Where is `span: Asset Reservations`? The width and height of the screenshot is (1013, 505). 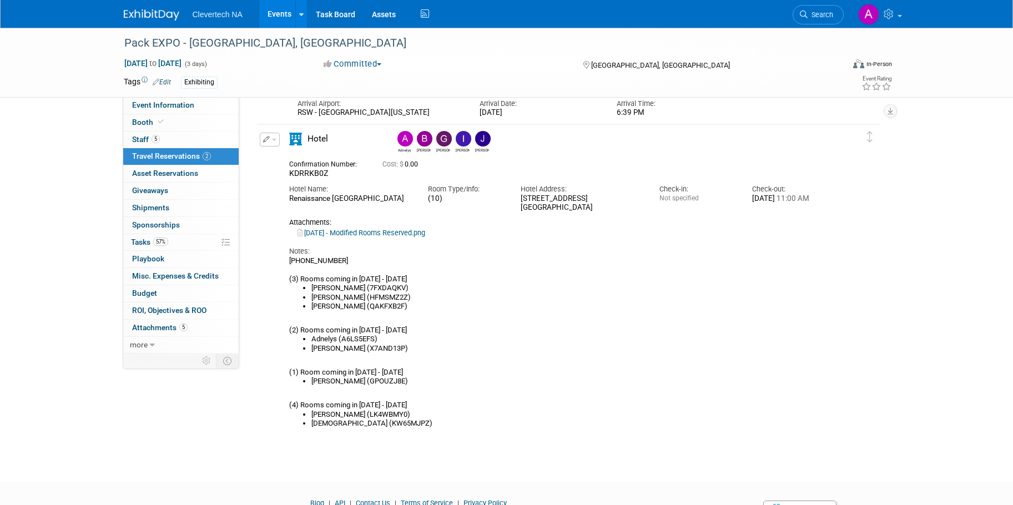
span: Asset Reservations is located at coordinates (165, 173).